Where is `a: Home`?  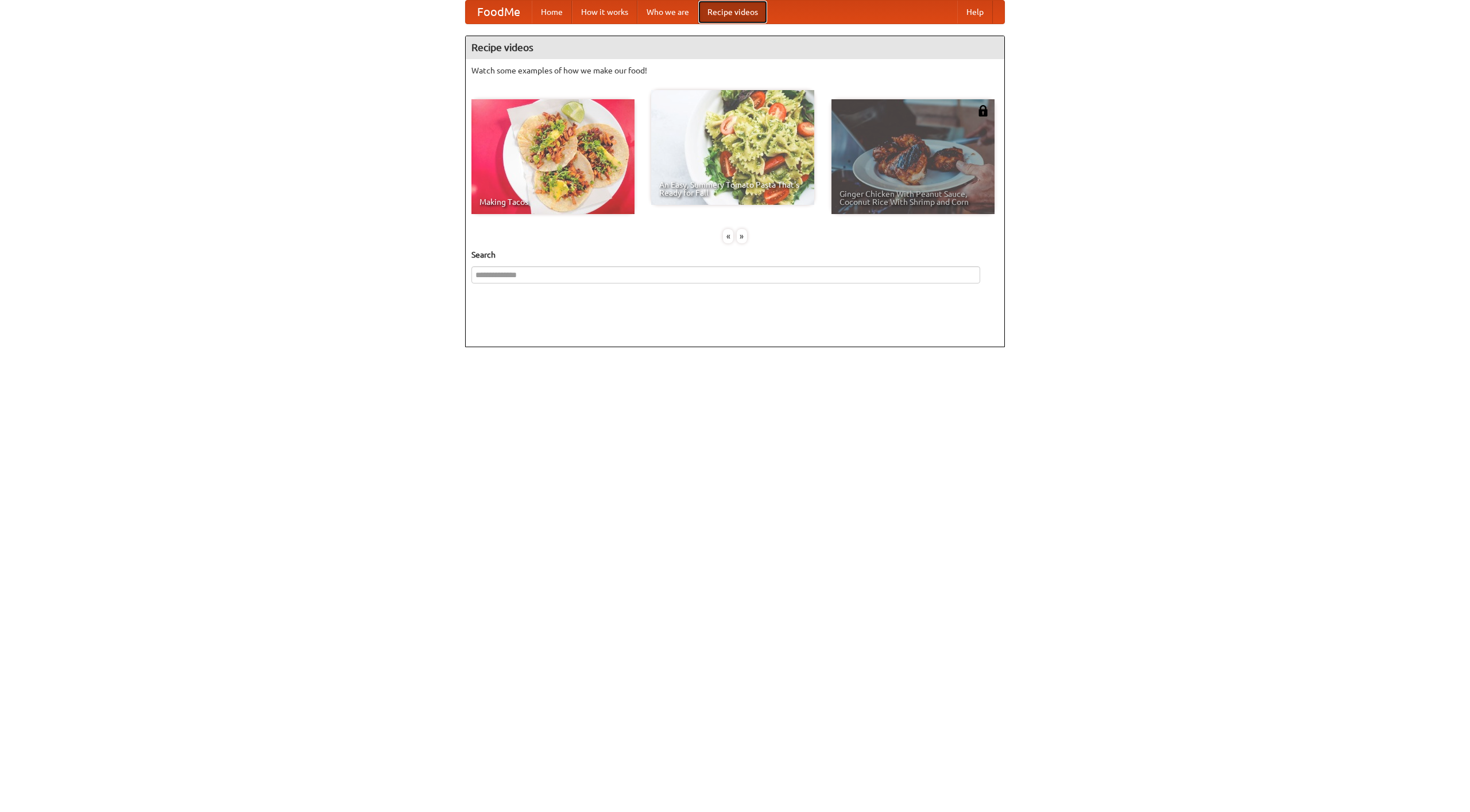 a: Home is located at coordinates (551, 12).